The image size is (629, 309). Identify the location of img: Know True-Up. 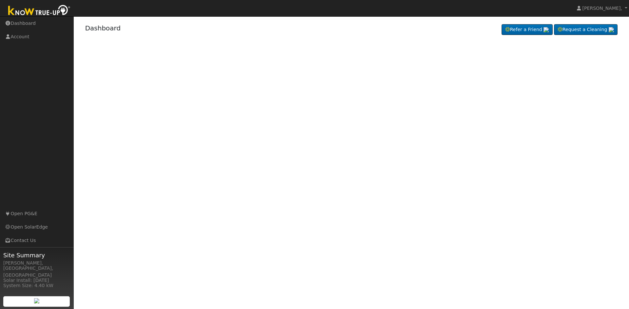
(39, 11).